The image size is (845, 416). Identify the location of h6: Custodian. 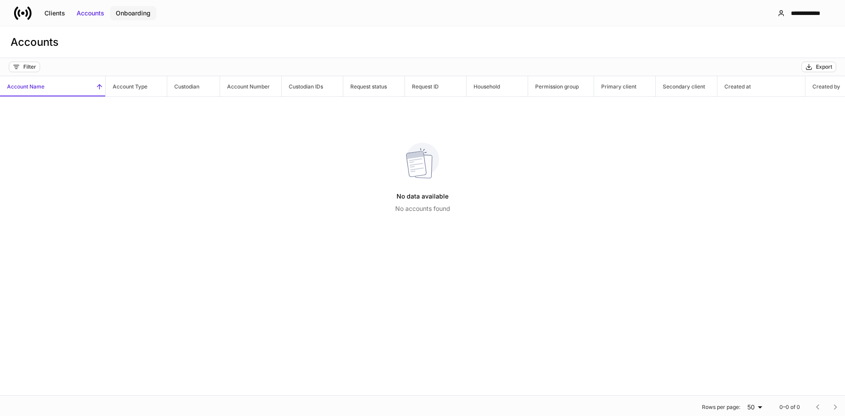
(183, 86).